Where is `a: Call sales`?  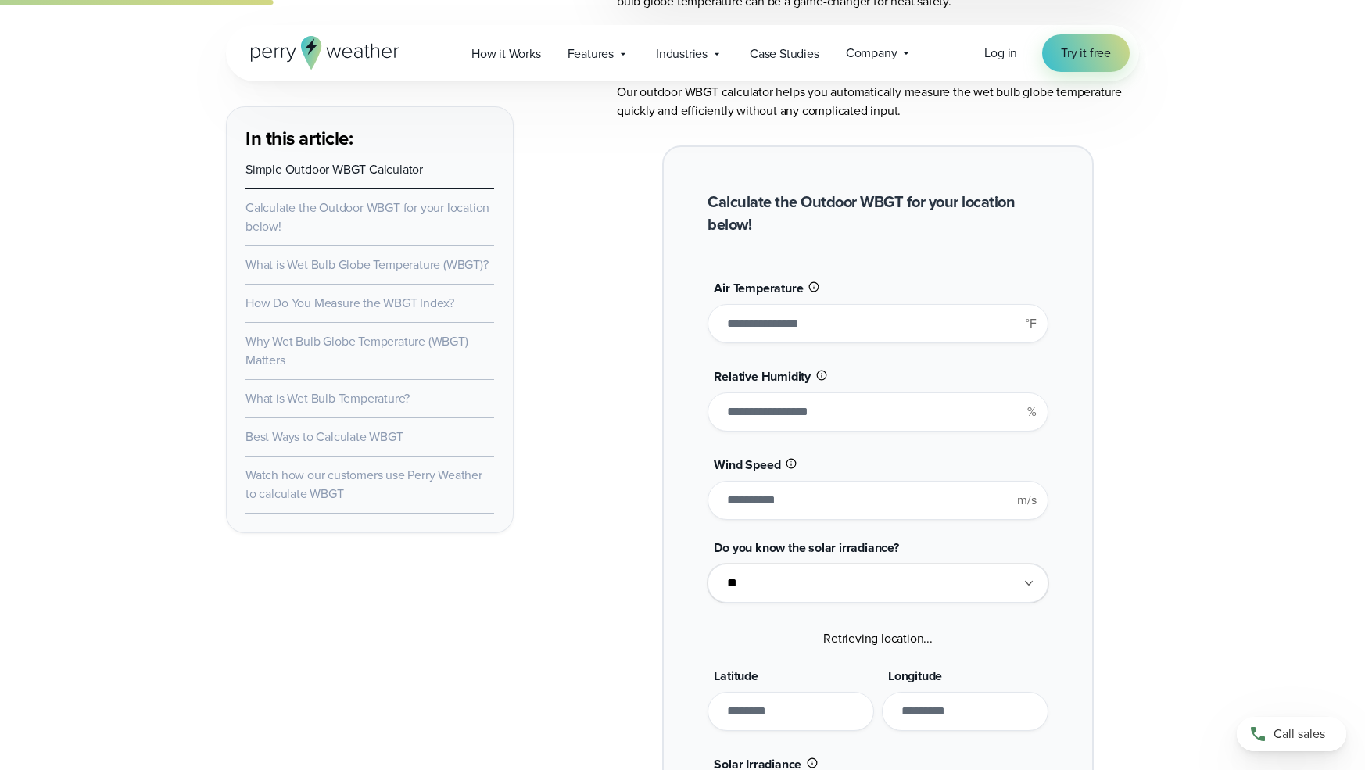 a: Call sales is located at coordinates (1292, 734).